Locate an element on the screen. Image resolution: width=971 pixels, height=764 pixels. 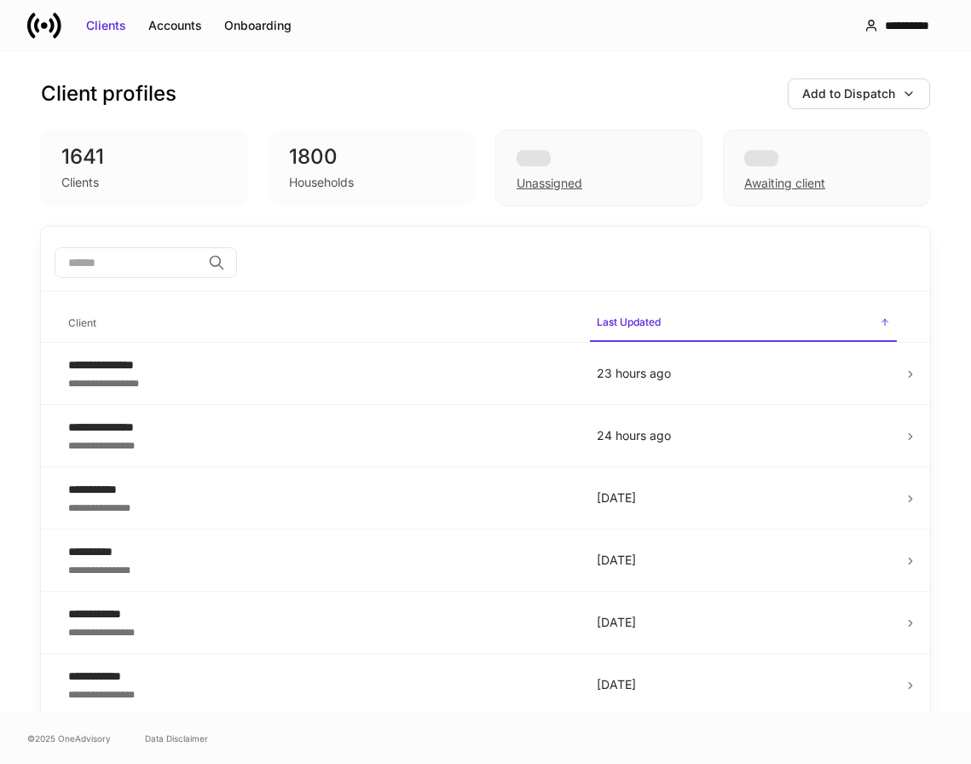
button: Clients is located at coordinates (106, 26).